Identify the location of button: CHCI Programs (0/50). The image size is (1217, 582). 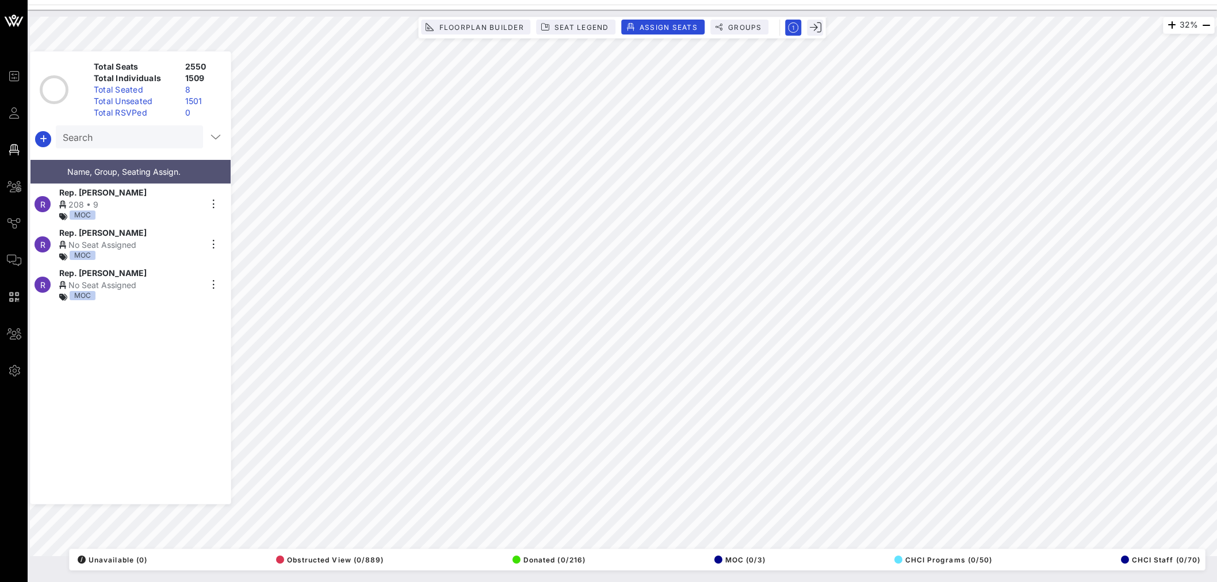
(942, 560).